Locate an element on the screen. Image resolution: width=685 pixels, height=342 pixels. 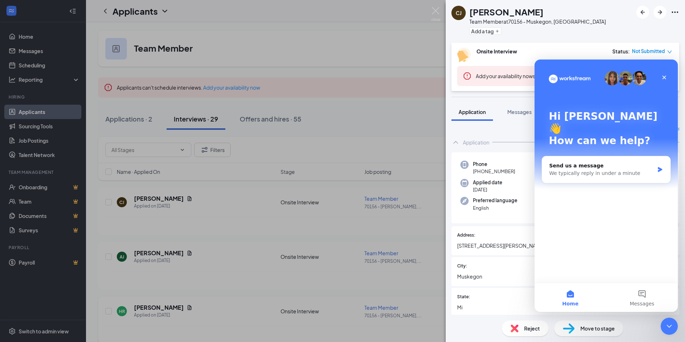
img: Profile image for Patrick is located at coordinates (105, 19).